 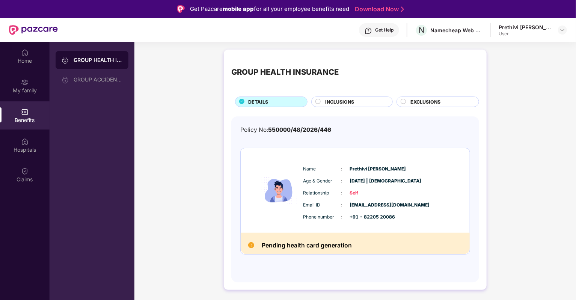 I want to click on img: svg+xml;base64,PHN2ZyBpZD0iRHJvcGRvd24tMzJ4MzIiIHhtbG5zPSJodHRwOi8vd3d3LnczLm9yZy8yMDAwL3N2ZyIgd2..., so click(x=562, y=30).